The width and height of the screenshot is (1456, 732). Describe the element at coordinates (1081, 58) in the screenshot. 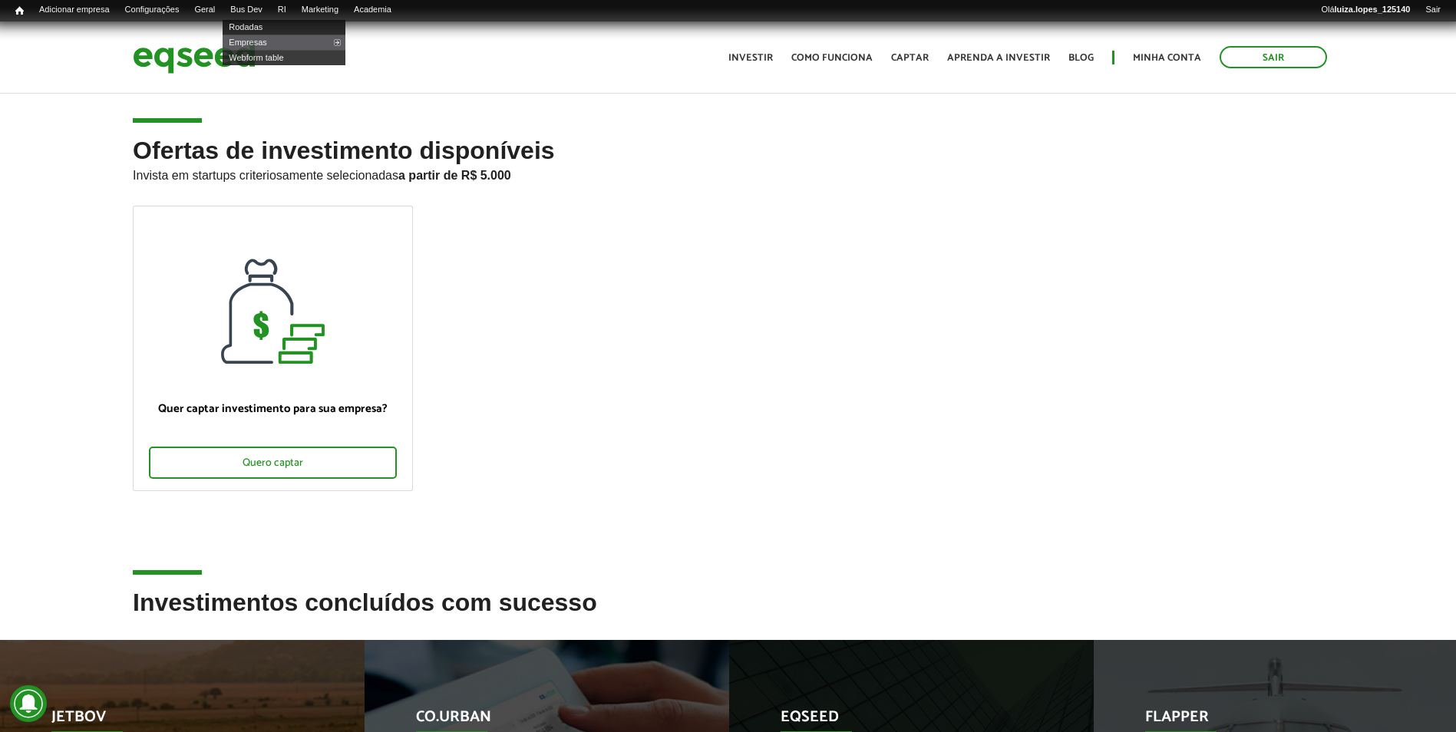

I see `a: Blog` at that location.